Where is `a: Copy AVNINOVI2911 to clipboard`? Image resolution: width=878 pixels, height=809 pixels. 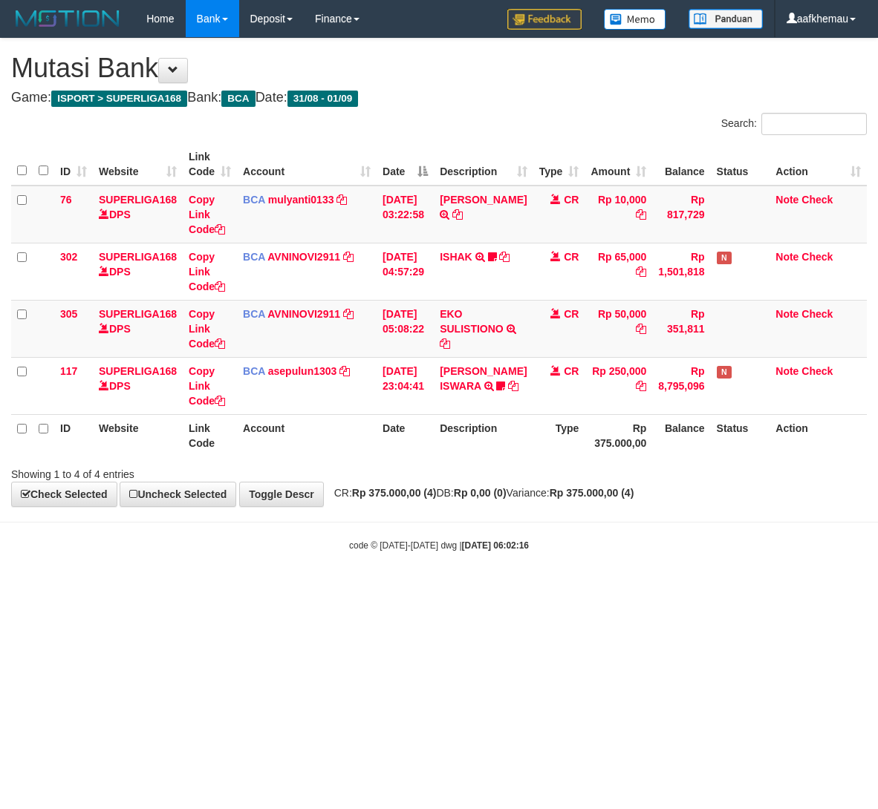
a: Copy AVNINOVI2911 to clipboard is located at coordinates (348, 257).